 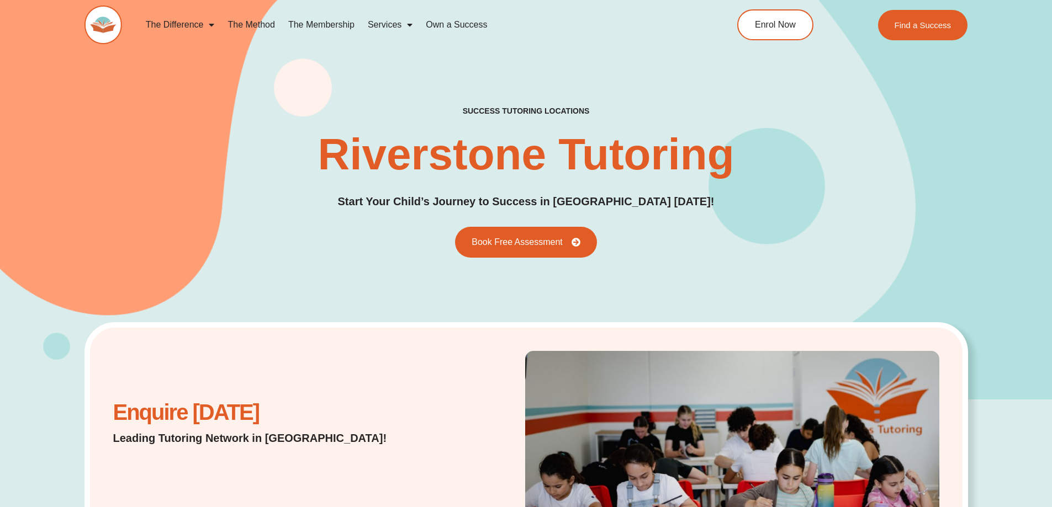 What do you see at coordinates (251, 25) in the screenshot?
I see `a: The Method` at bounding box center [251, 25].